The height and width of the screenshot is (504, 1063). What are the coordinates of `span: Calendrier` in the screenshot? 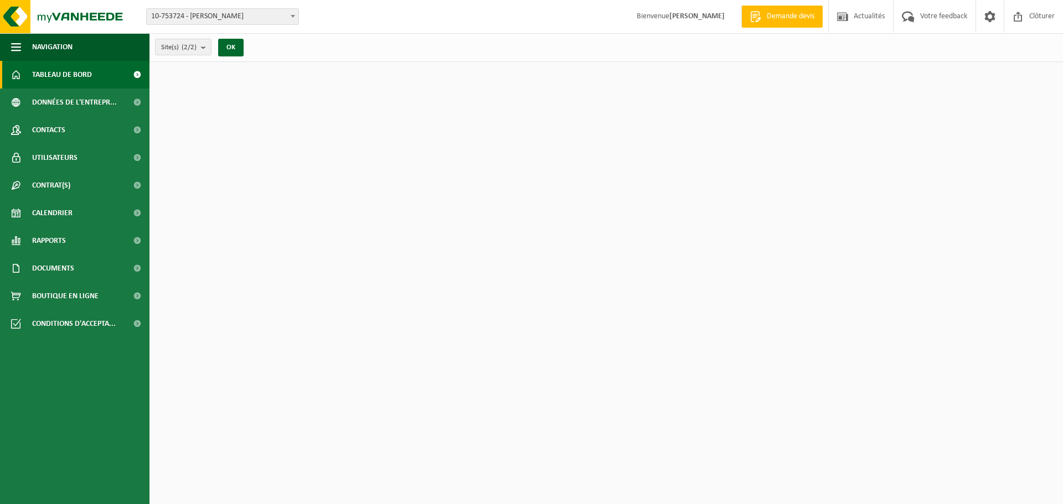 It's located at (52, 213).